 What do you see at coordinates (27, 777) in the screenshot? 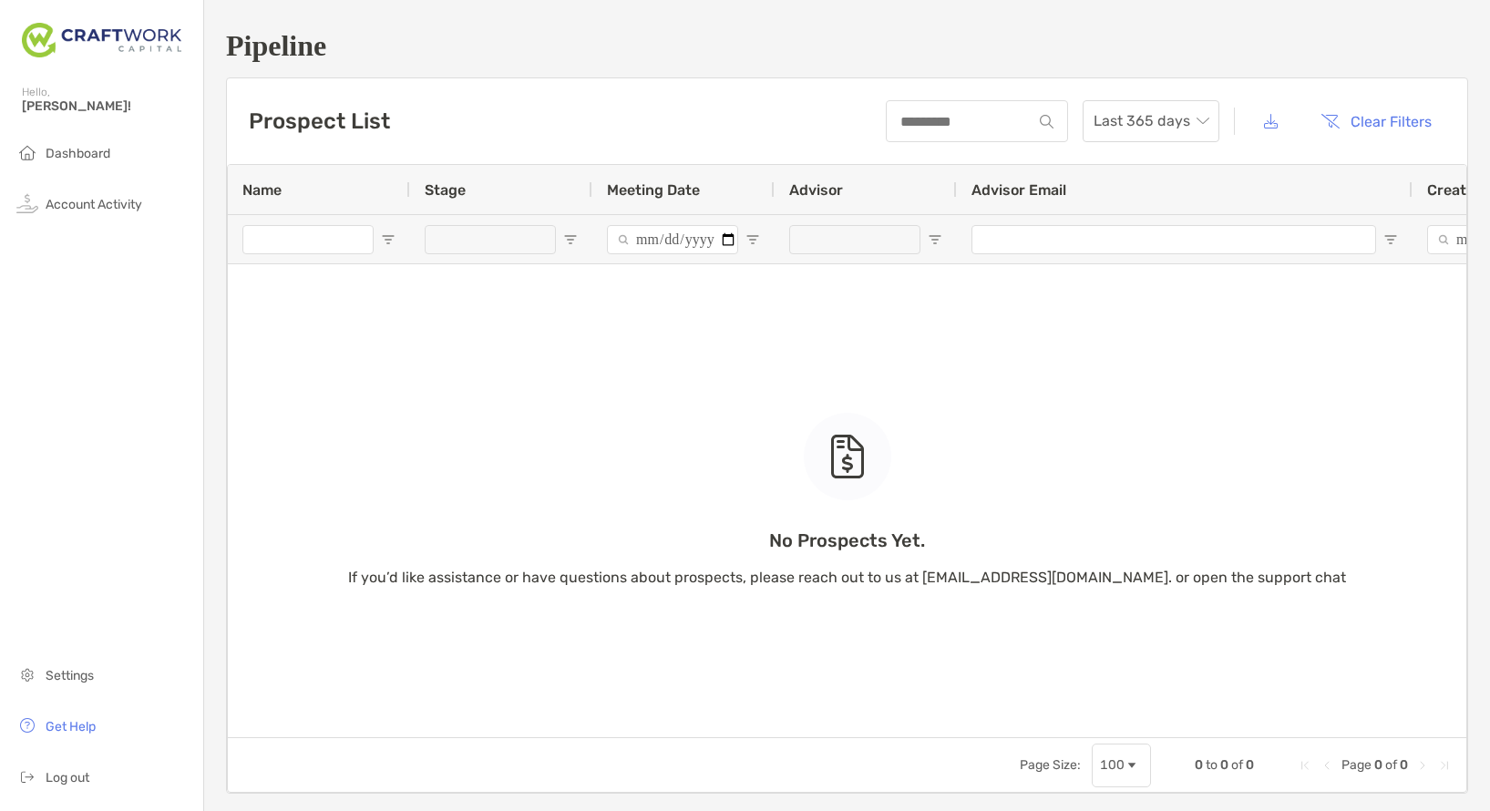
I see `img: logout icon` at bounding box center [27, 777].